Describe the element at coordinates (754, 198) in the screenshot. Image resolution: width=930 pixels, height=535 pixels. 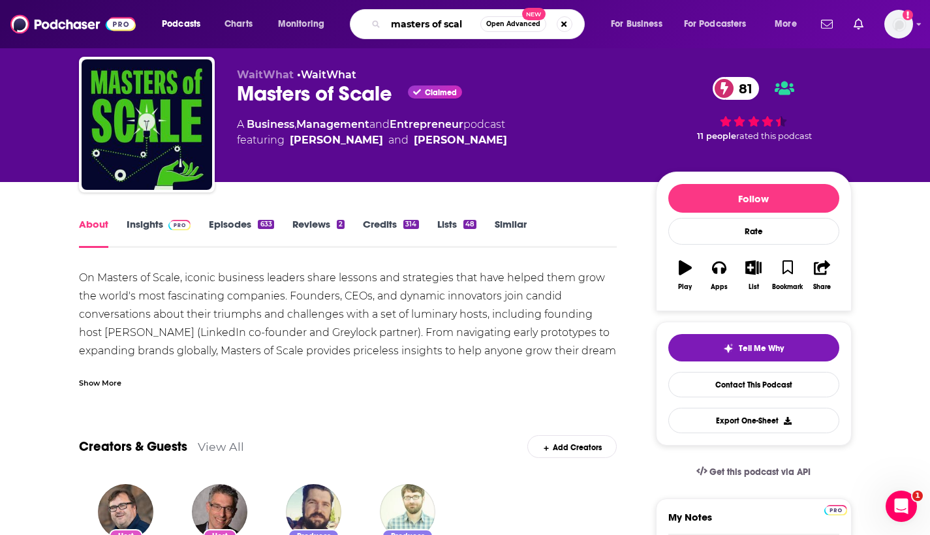
I see `button: Follow` at that location.